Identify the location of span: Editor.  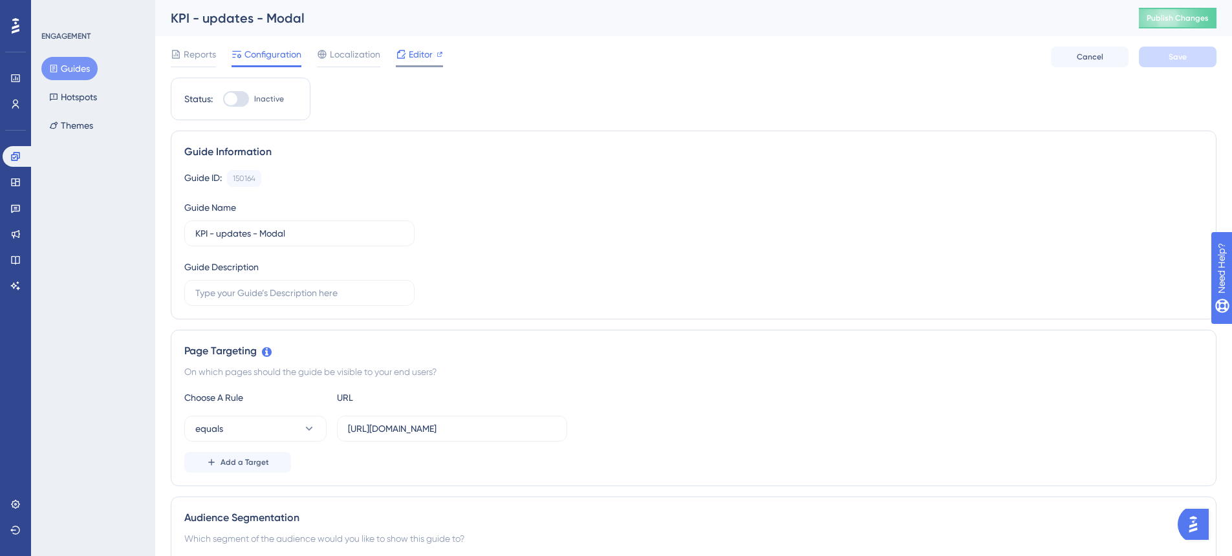
(420, 54).